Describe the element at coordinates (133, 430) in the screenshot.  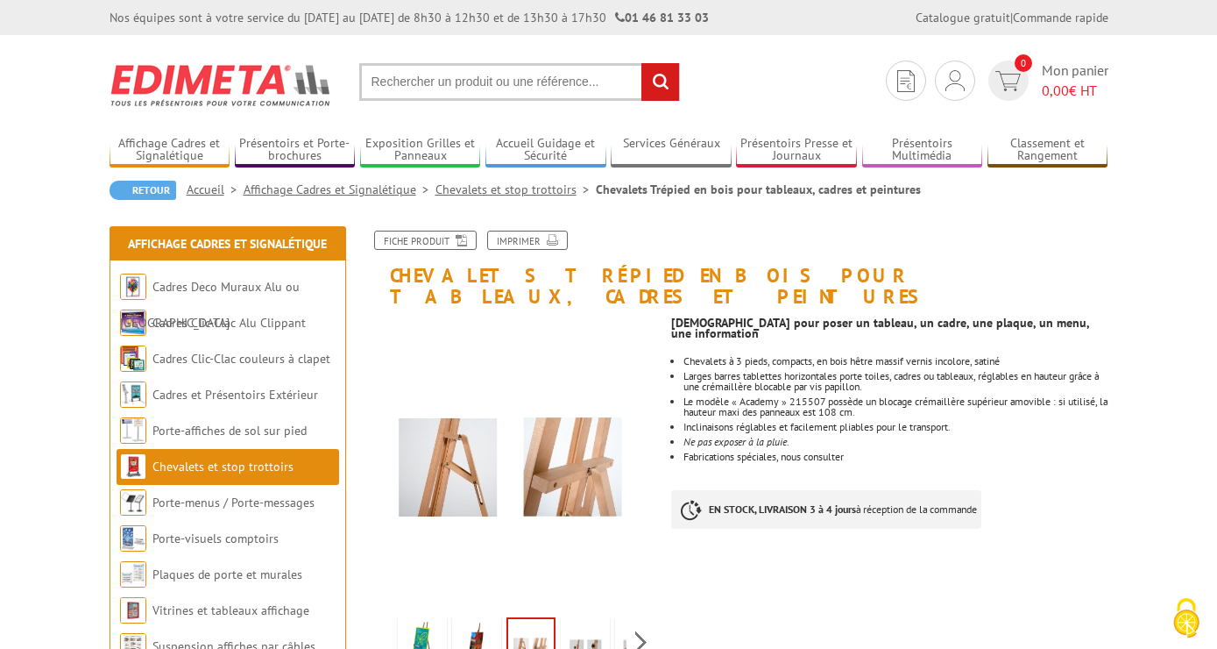
I see `img: Porte-affiches de sol sur pied` at that location.